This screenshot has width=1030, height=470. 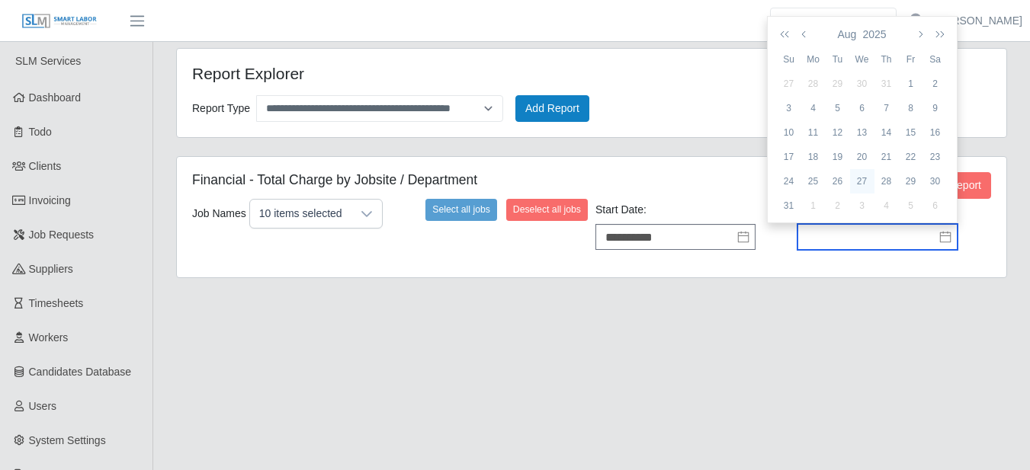 What do you see at coordinates (789, 157) in the screenshot?
I see `td: 2025-08-17` at bounding box center [789, 157].